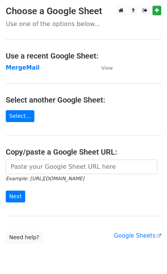 This screenshot has width=167, height=274. What do you see at coordinates (83, 24) in the screenshot?
I see `p: Use one of the options below...` at bounding box center [83, 24].